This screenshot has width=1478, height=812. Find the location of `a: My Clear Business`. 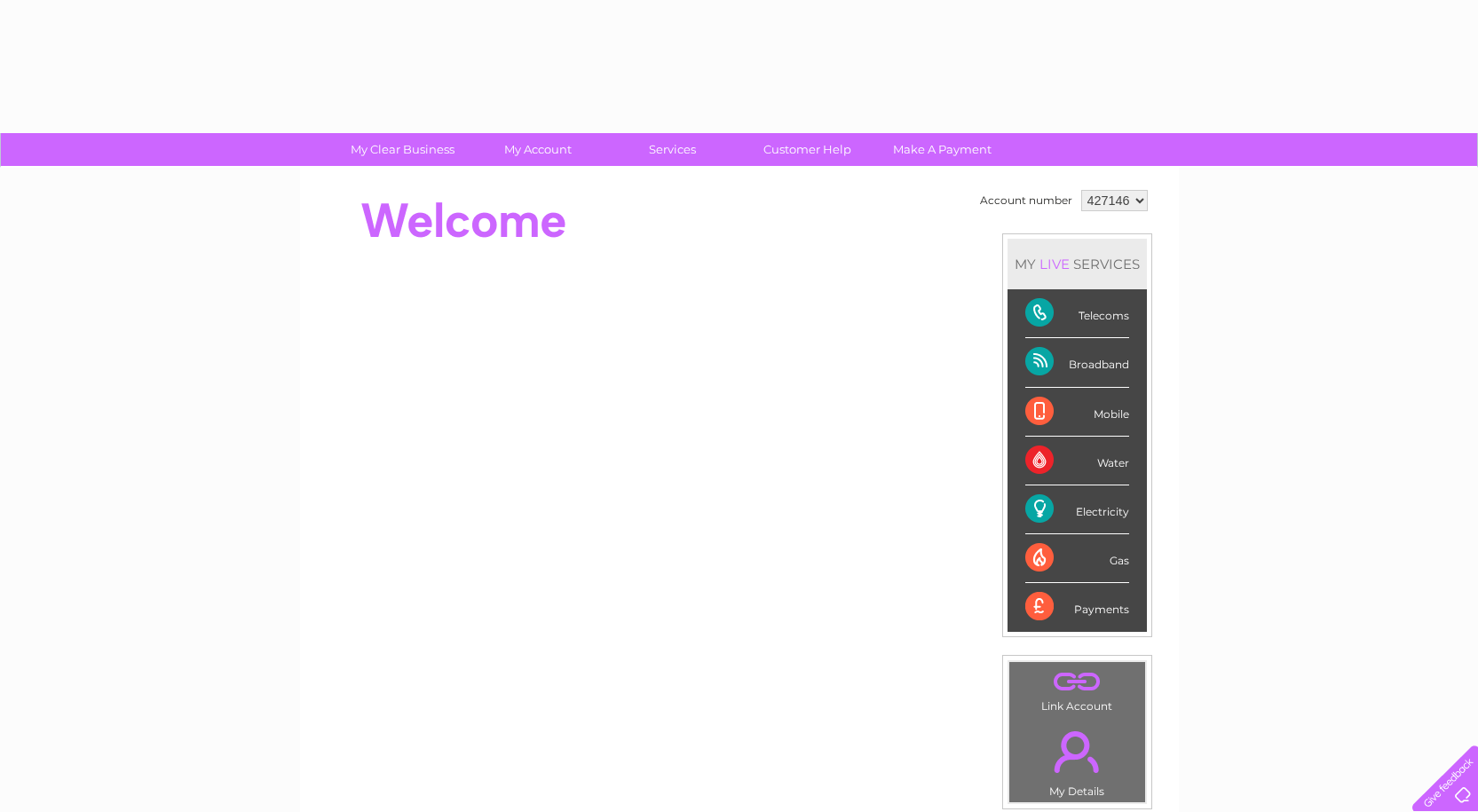

a: My Clear Business is located at coordinates (402, 149).